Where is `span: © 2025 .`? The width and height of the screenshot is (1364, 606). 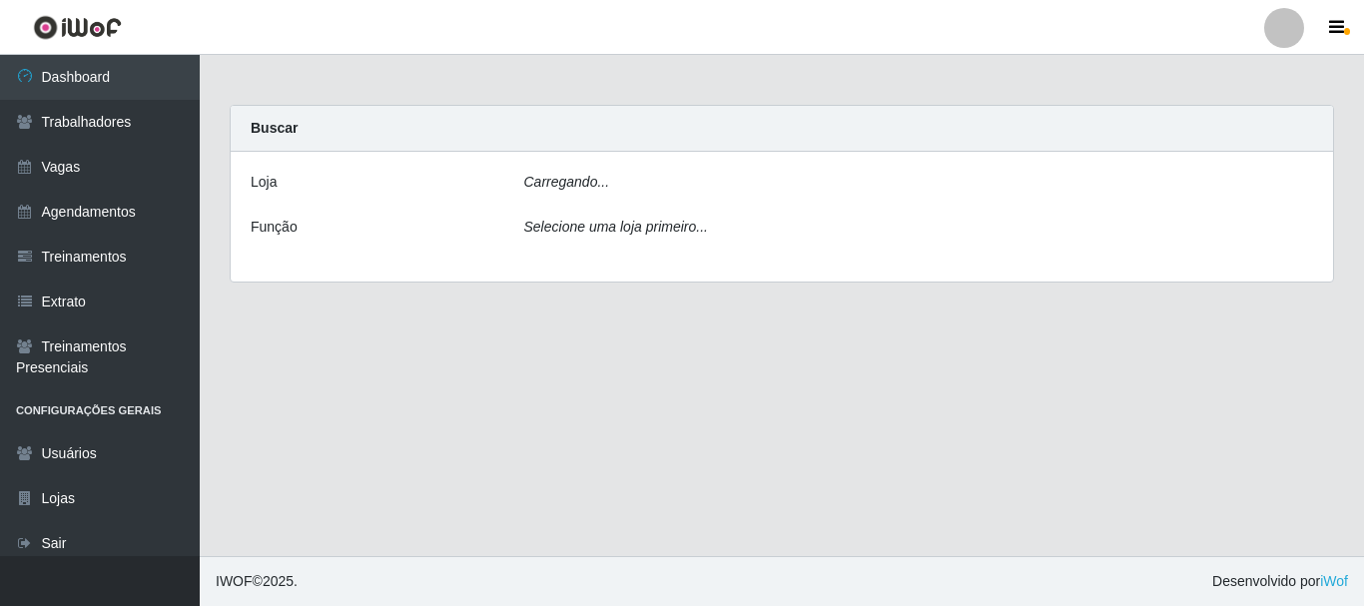
span: © 2025 . is located at coordinates (257, 581).